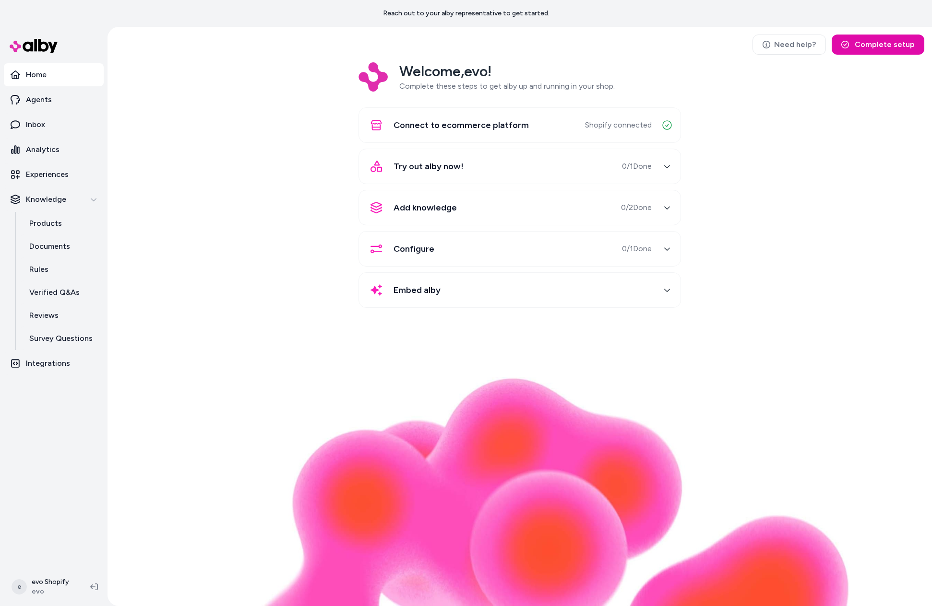 The height and width of the screenshot is (606, 932). Describe the element at coordinates (61, 339) in the screenshot. I see `p: Survey Questions` at that location.